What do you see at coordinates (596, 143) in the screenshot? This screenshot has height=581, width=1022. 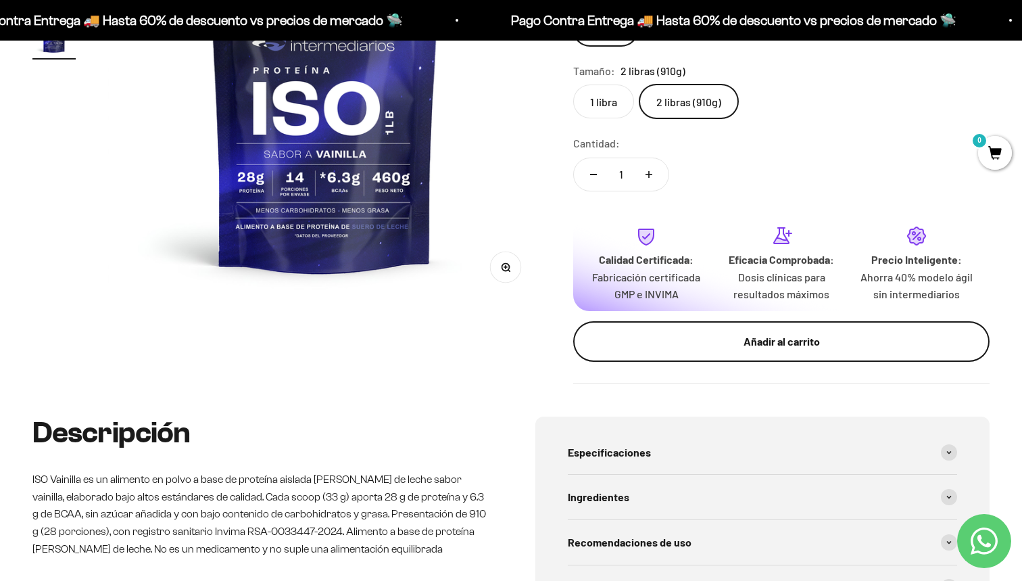 I see `label: Cantidad:` at bounding box center [596, 143].